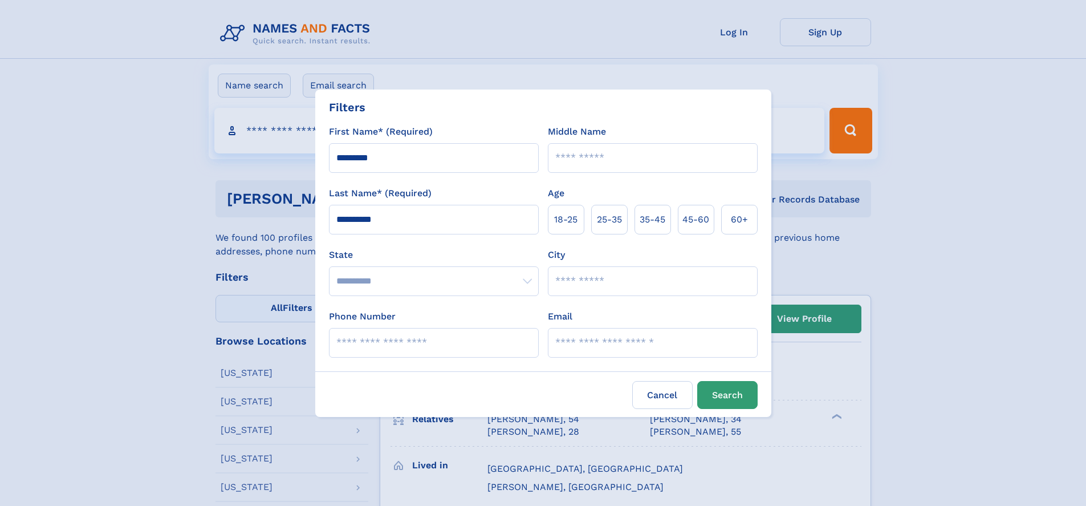  Describe the element at coordinates (362, 316) in the screenshot. I see `label: Phone Number` at that location.